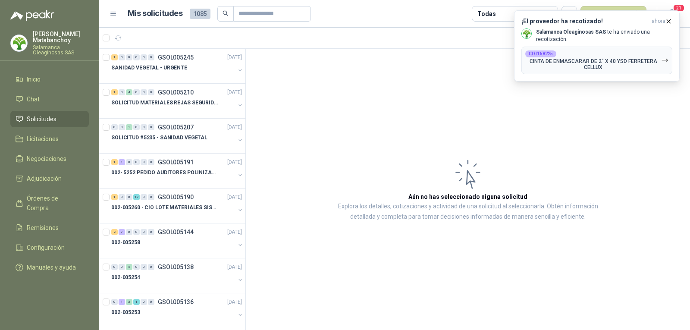  Describe the element at coordinates (53, 203) in the screenshot. I see `span: Órdenes de Compra` at that location.